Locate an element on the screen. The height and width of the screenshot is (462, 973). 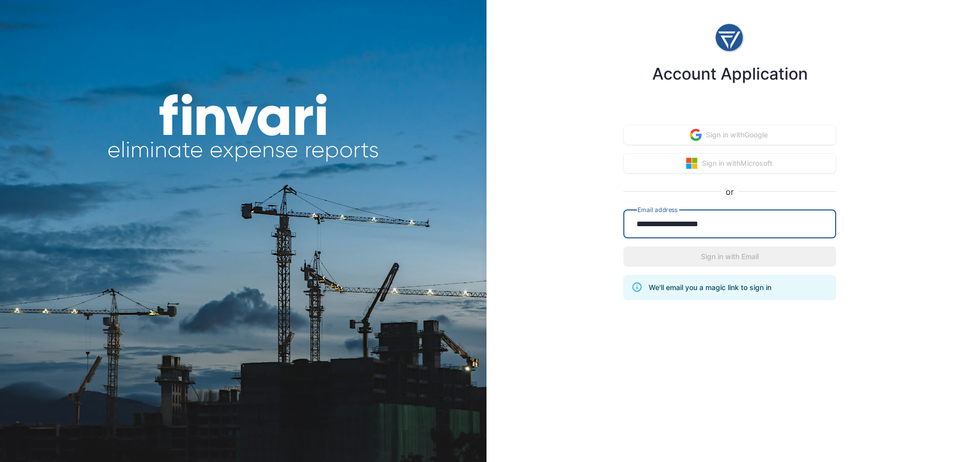
span: or is located at coordinates (729, 192).